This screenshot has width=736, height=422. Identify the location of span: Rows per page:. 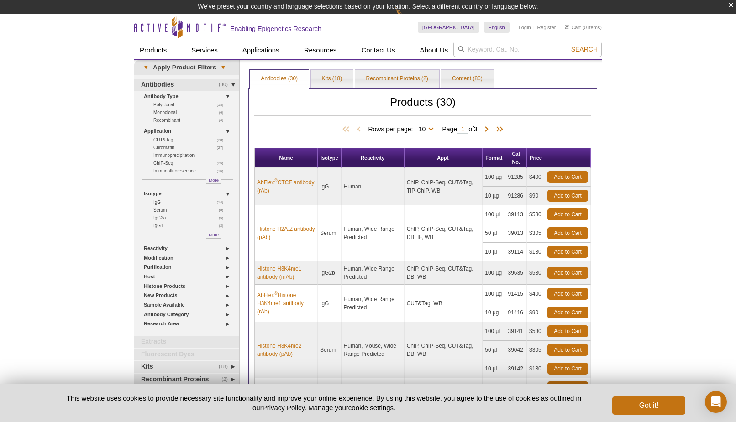
(403, 129).